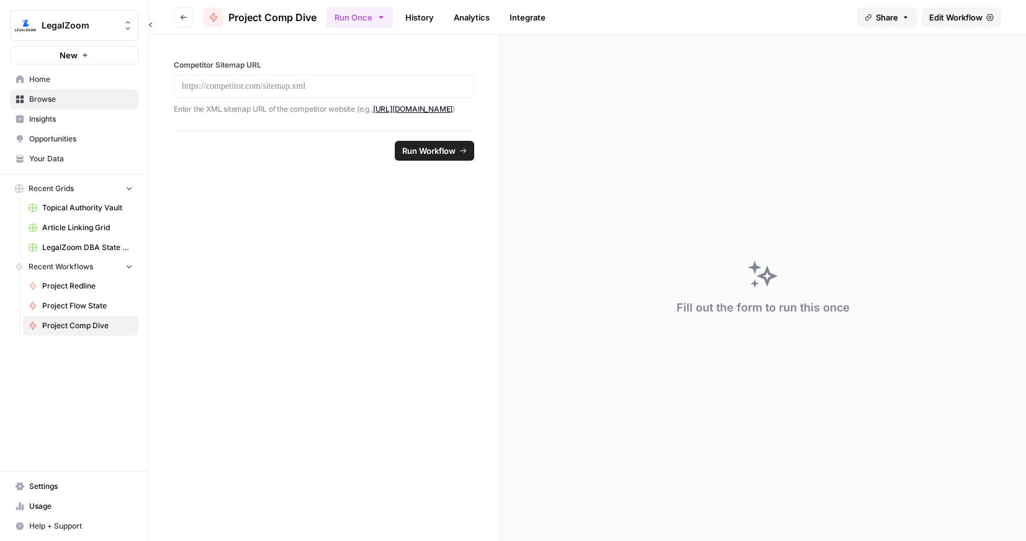 The height and width of the screenshot is (541, 1026). What do you see at coordinates (887, 17) in the screenshot?
I see `span: Share` at bounding box center [887, 17].